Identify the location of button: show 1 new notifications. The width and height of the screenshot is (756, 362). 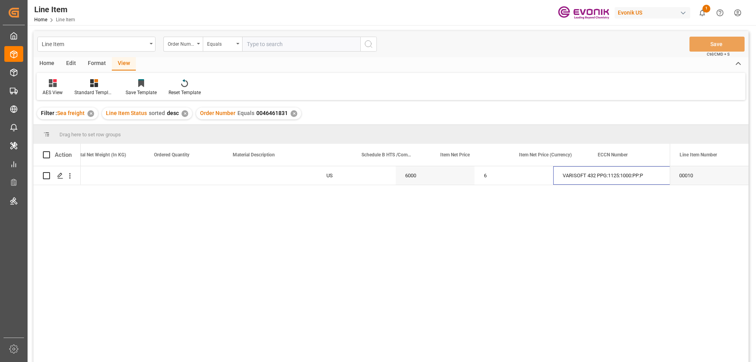
(702, 13).